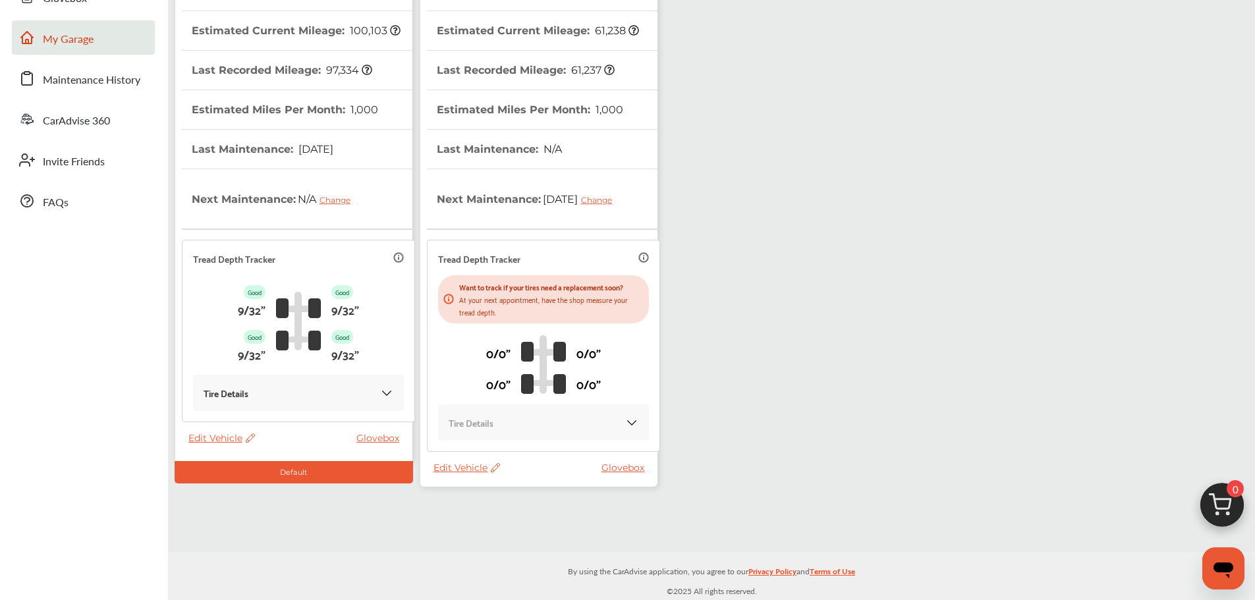 This screenshot has height=600, width=1255. Describe the element at coordinates (1222, 509) in the screenshot. I see `img: cart_icon.3d0951e8.svg` at that location.